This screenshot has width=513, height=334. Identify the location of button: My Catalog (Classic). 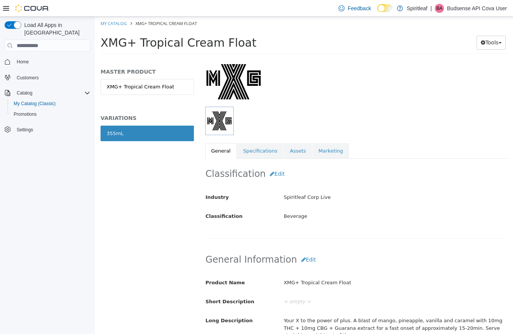
(50, 104).